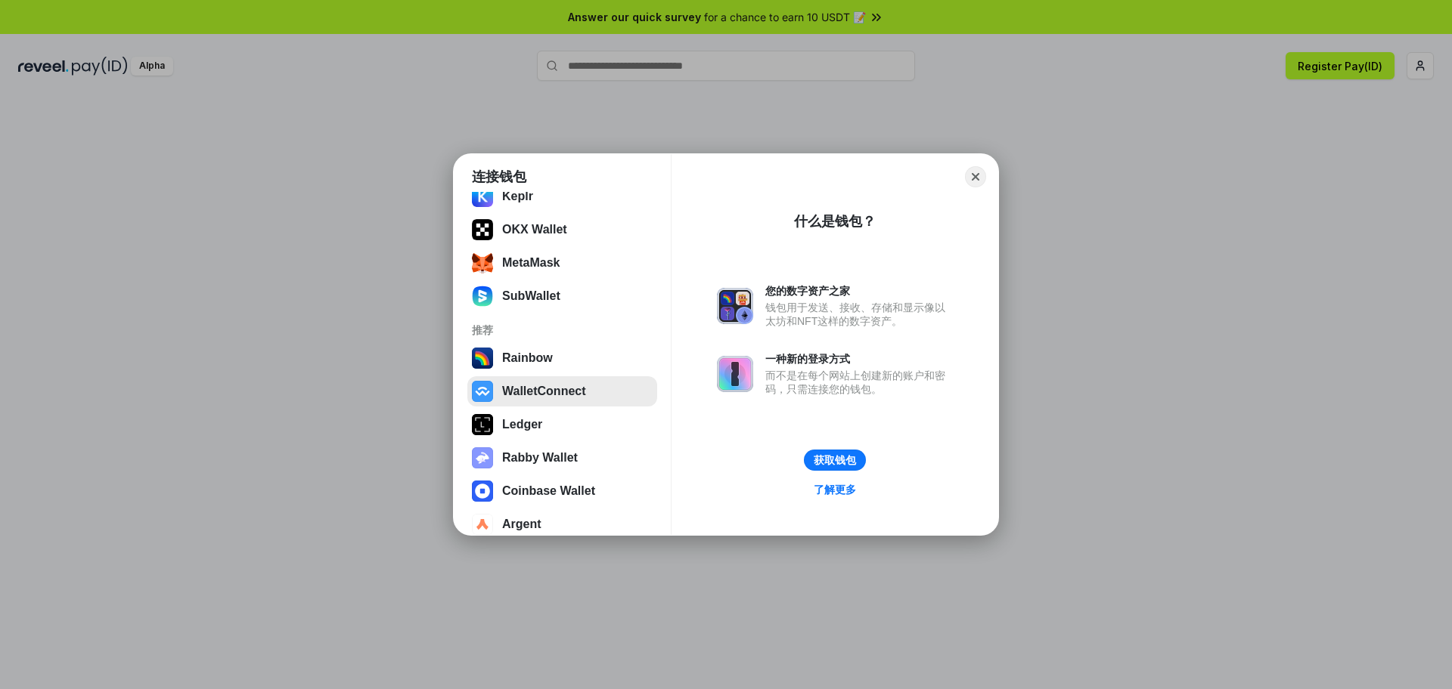  I want to click on button: Rabby Wallet, so click(562, 458).